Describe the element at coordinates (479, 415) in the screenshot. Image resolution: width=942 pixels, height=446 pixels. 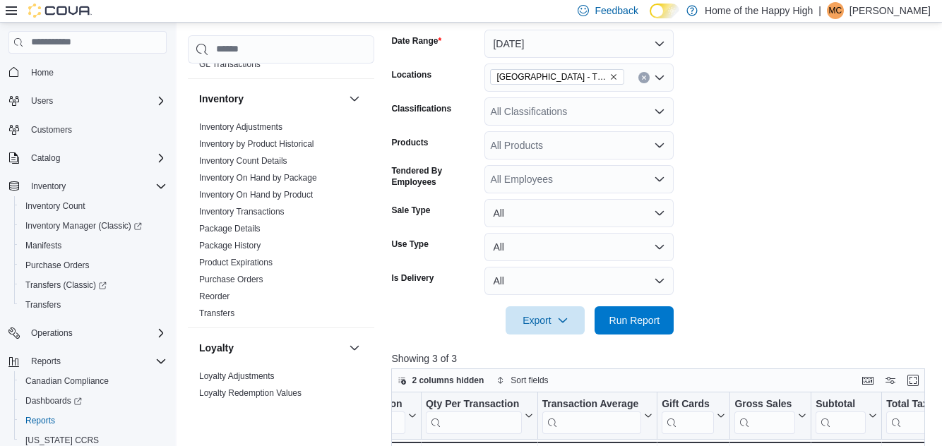
I see `button: Qty Per Transaction` at that location.